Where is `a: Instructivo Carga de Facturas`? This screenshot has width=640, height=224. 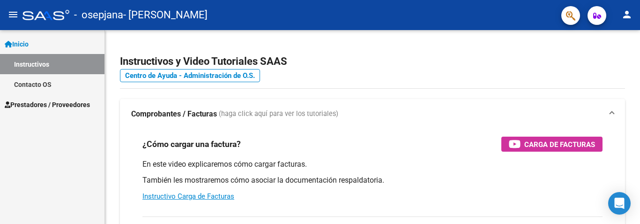
a: Instructivo Carga de Facturas is located at coordinates (188, 196).